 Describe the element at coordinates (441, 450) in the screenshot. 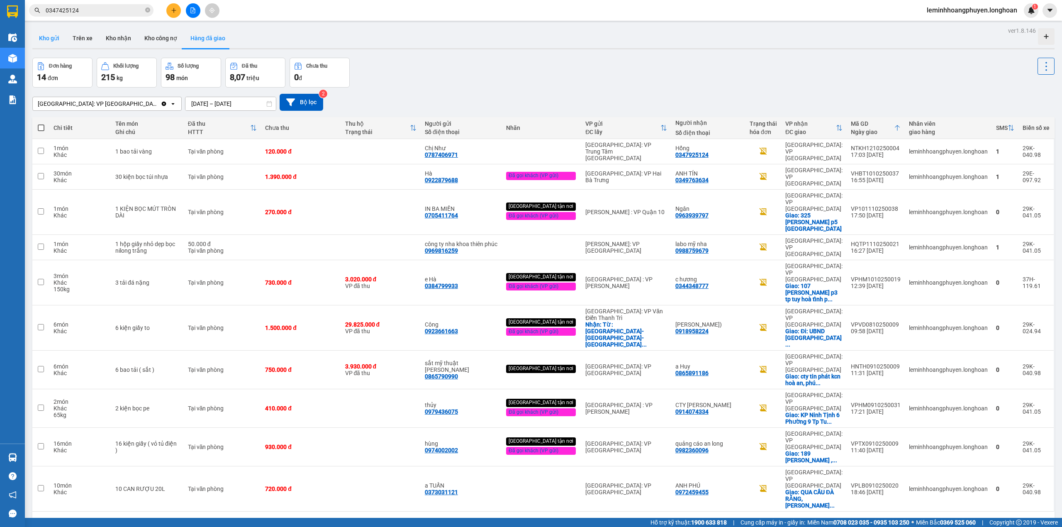

I see `div: 0974002002` at that location.